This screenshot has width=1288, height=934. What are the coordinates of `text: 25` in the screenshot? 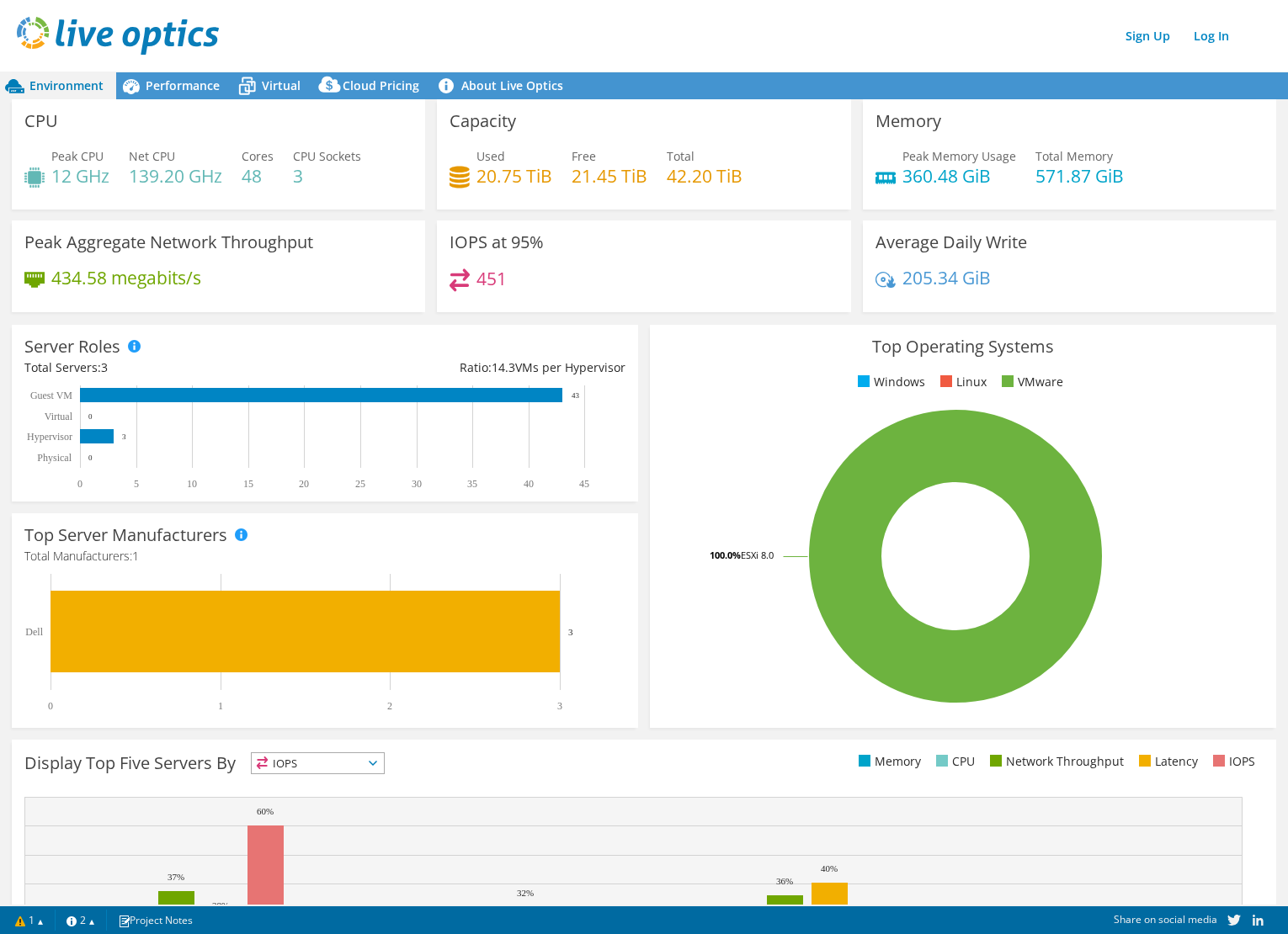 It's located at (361, 484).